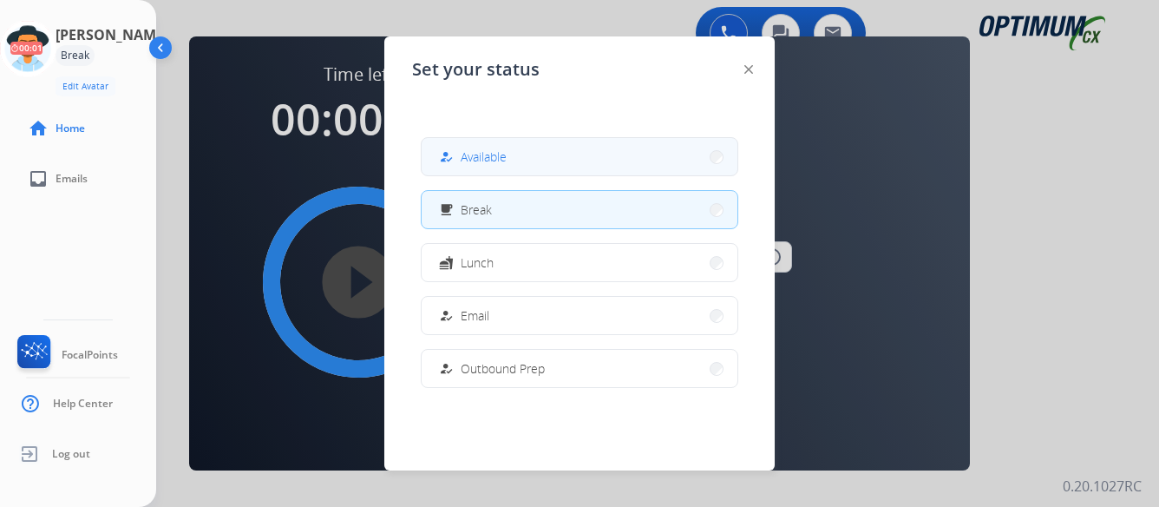 This screenshot has height=507, width=1159. What do you see at coordinates (502, 368) in the screenshot?
I see `span: Outbound Prep` at bounding box center [502, 368].